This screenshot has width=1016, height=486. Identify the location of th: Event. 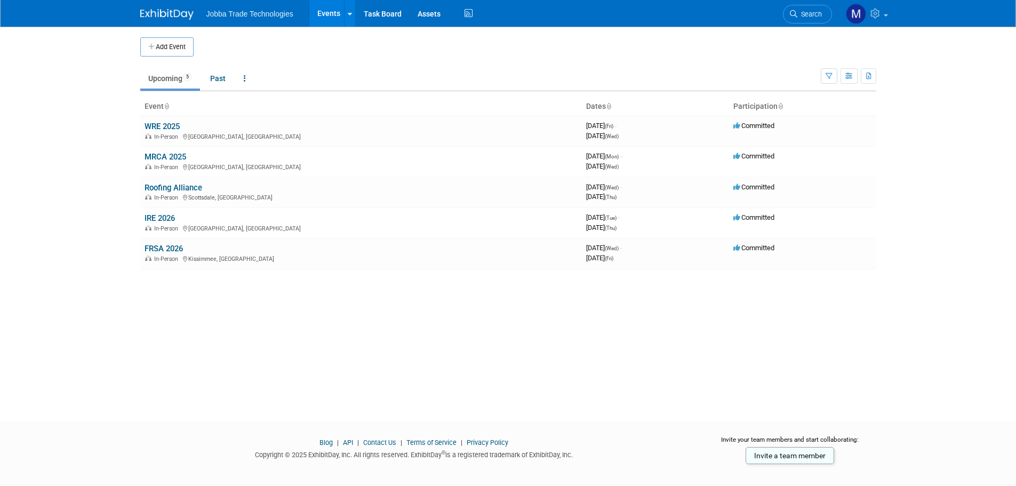
(361, 107).